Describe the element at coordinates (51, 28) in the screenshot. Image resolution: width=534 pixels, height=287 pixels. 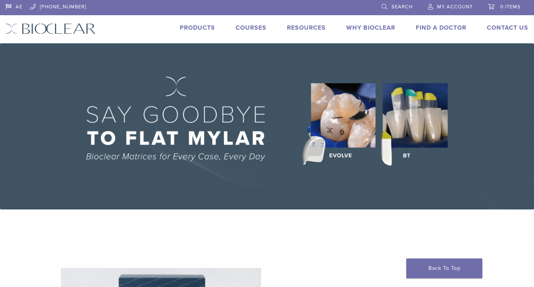
I see `img: Bioclear` at that location.